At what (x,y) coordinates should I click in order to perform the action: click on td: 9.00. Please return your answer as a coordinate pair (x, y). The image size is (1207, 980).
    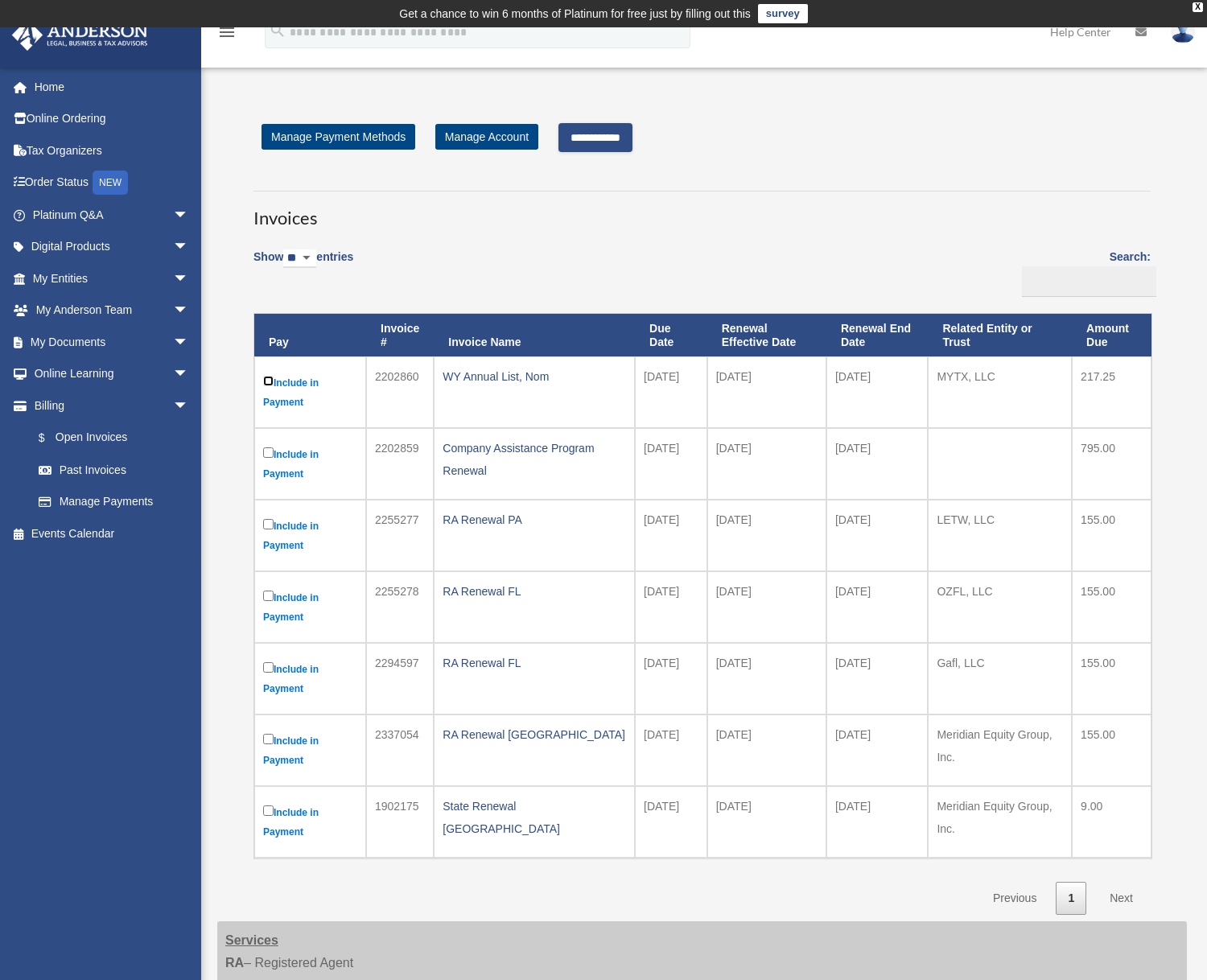
    Looking at the image, I should click on (1111, 822).